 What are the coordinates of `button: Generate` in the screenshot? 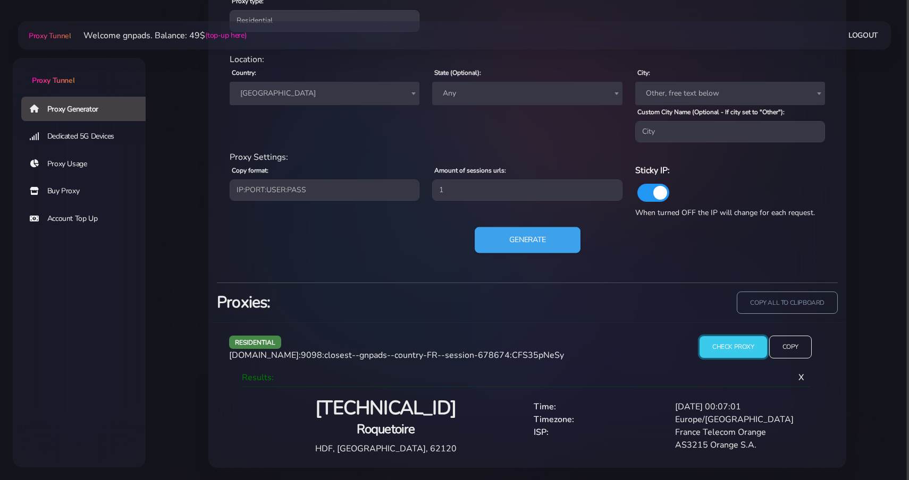 It's located at (527, 240).